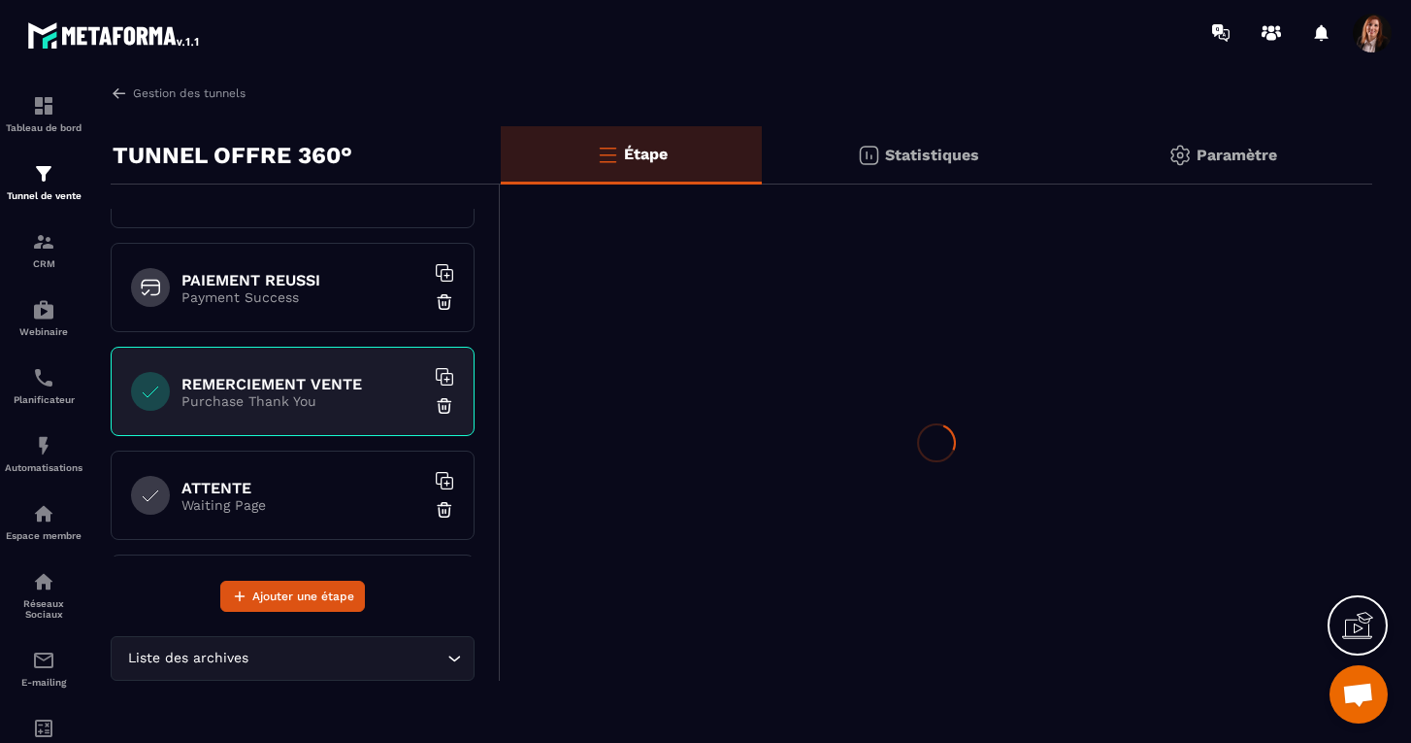 The image size is (1411, 743). What do you see at coordinates (44, 668) in the screenshot?
I see `a: emailemailE-mailing` at bounding box center [44, 668].